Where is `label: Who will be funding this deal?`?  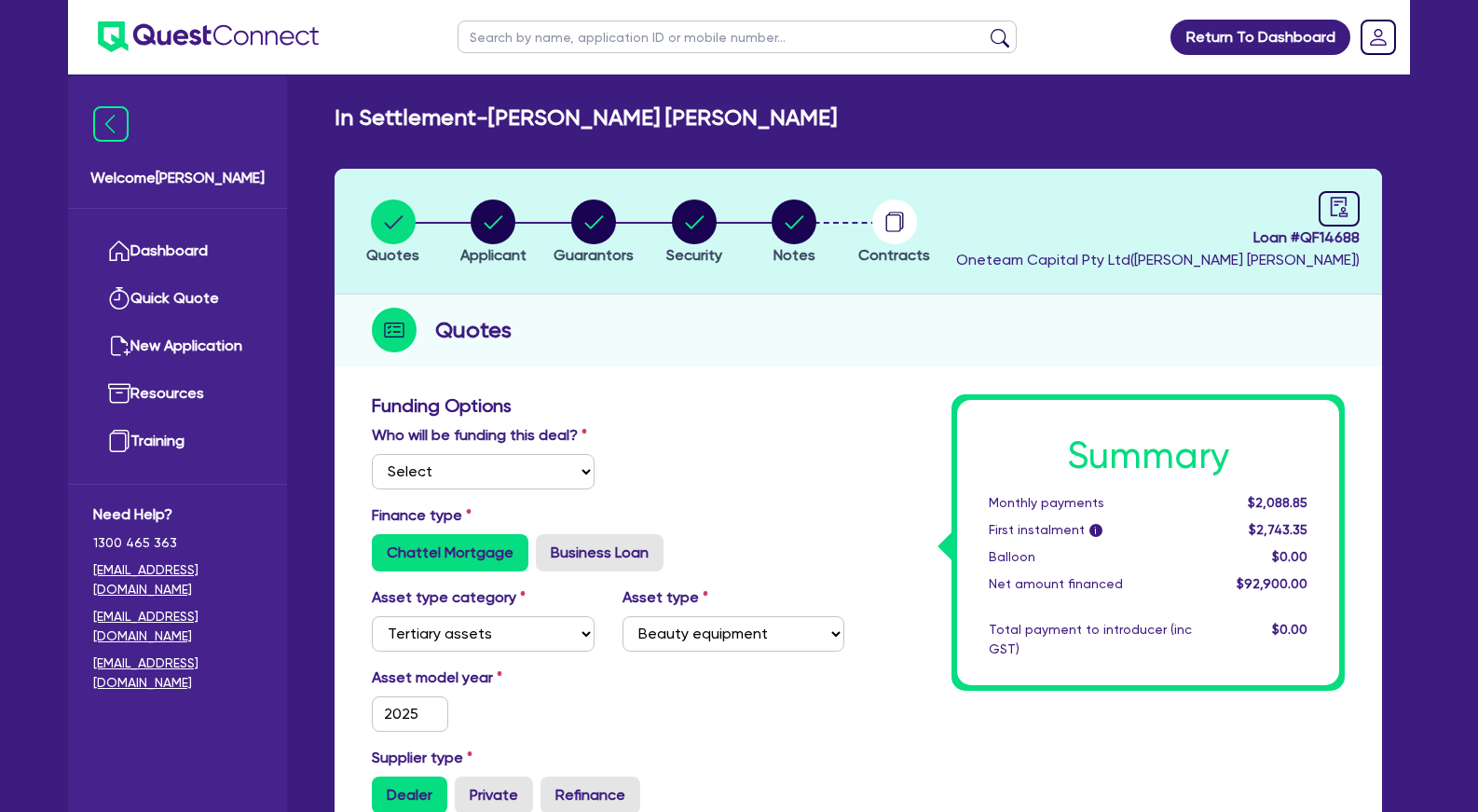 label: Who will be funding this deal? is located at coordinates (479, 435).